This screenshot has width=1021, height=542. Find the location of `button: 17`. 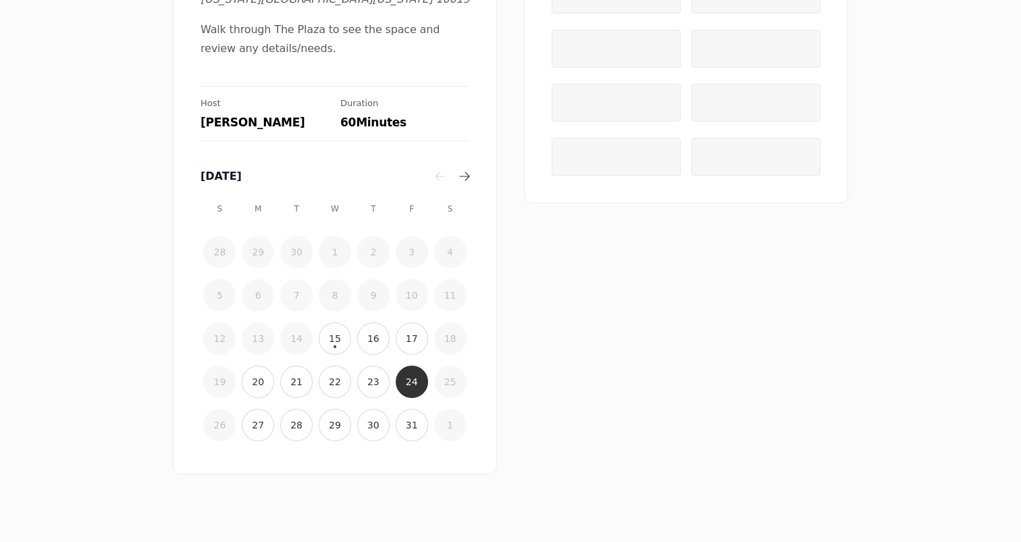

button: 17 is located at coordinates (412, 338).